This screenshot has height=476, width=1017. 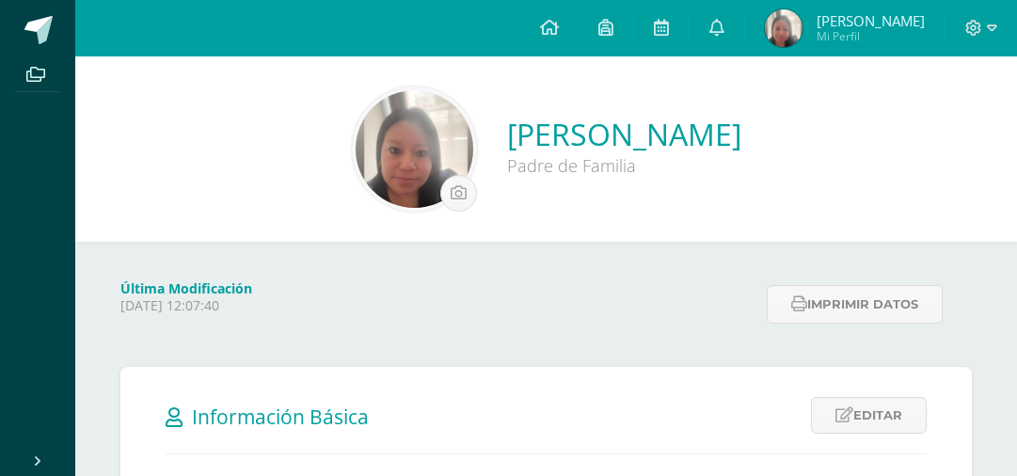 I want to click on span: Mi Perfil, so click(x=870, y=36).